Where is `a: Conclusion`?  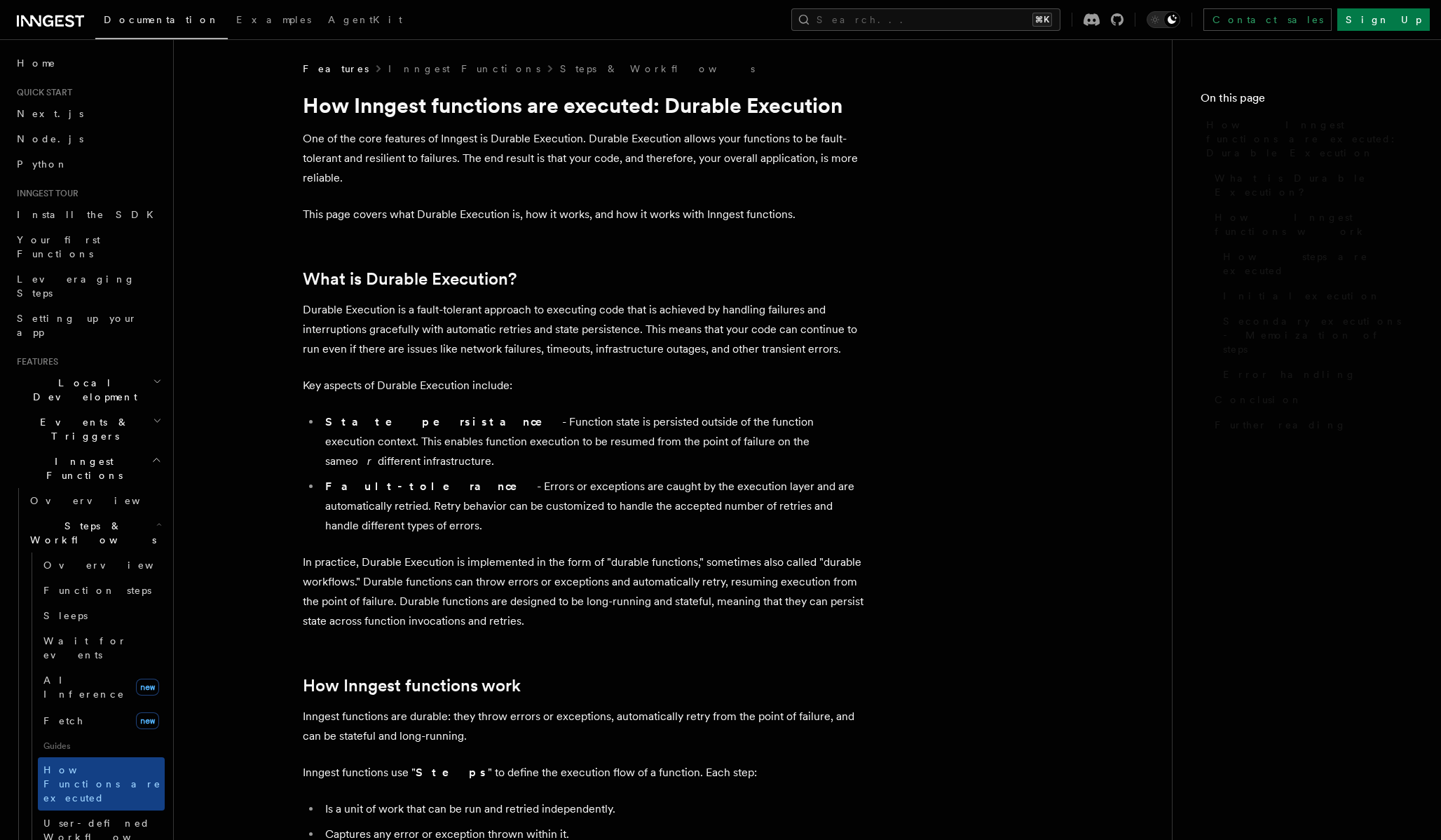
a: Conclusion is located at coordinates (1311, 399).